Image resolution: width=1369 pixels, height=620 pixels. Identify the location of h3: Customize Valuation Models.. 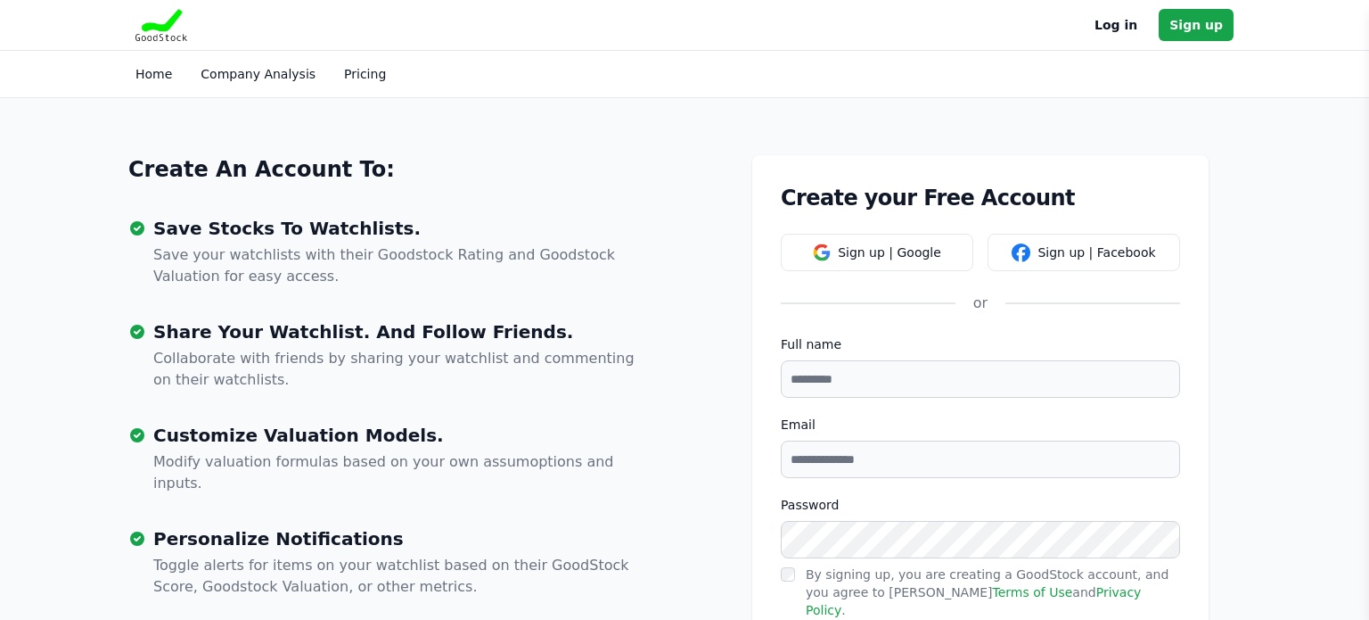
(401, 435).